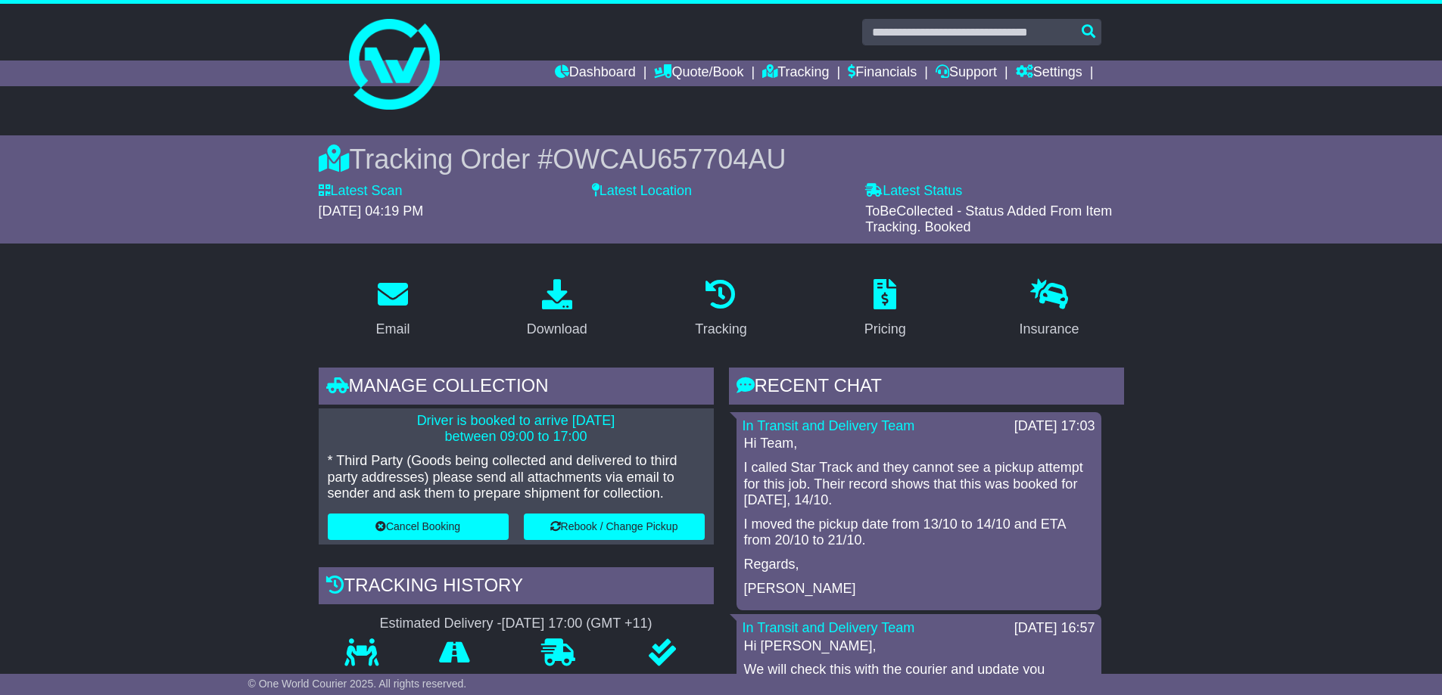 The height and width of the screenshot is (695, 1442). Describe the element at coordinates (642, 191) in the screenshot. I see `label: Latest Location` at that location.